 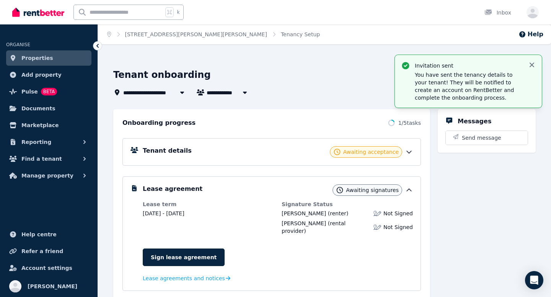 I want to click on a: PulseBETA, so click(x=49, y=92).